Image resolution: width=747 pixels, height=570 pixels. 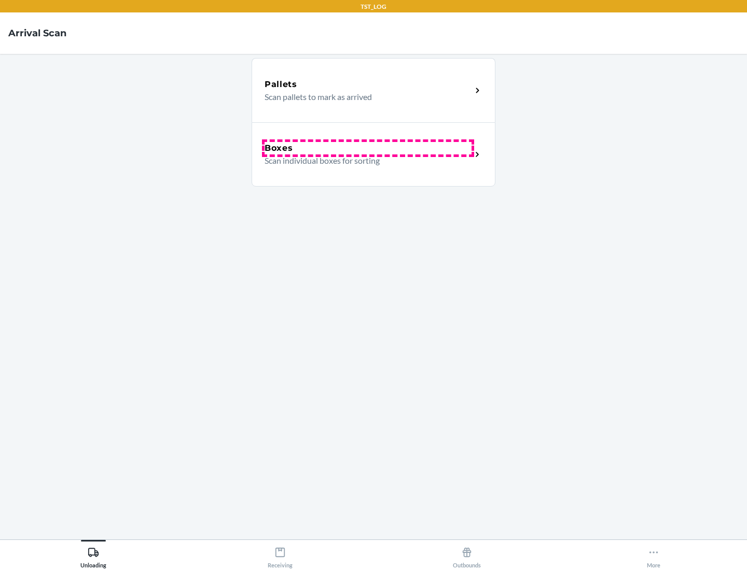 I want to click on button: Receiving, so click(x=280, y=554).